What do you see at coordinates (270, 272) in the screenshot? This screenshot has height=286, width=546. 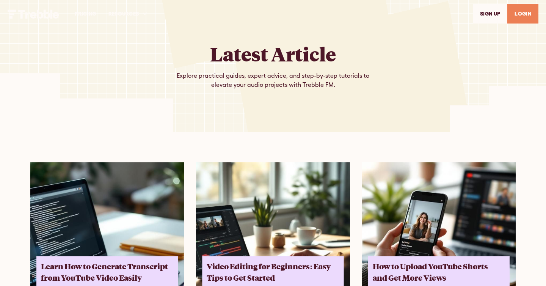 I see `div: Video Editing for Beginners: Easy Tips to Get Started` at bounding box center [270, 272].